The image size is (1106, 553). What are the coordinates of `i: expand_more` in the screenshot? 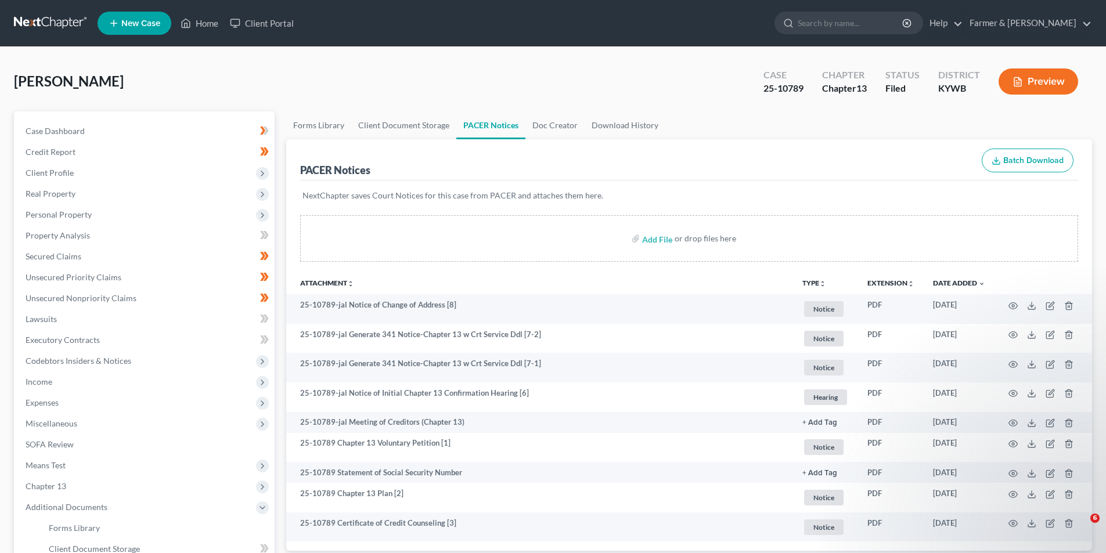 It's located at (982, 284).